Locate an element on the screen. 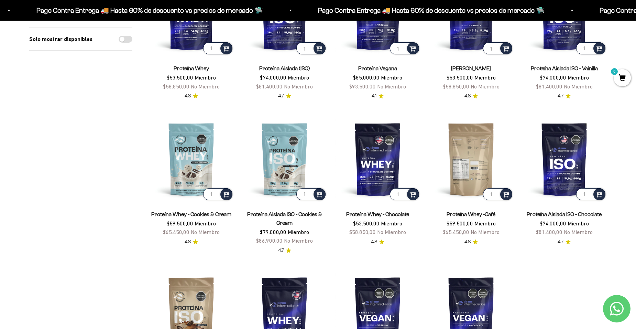 Image resolution: width=636 pixels, height=329 pixels. a: Proteína Aislada ISO - Cookies & Cream is located at coordinates (285, 218).